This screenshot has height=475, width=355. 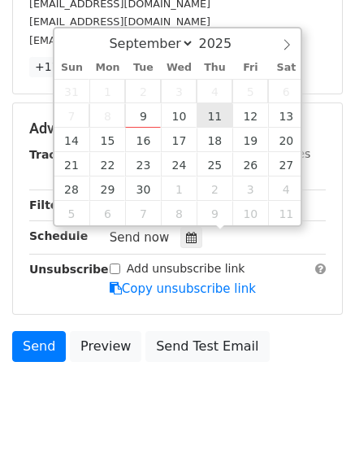 I want to click on span: September 10, 2025, so click(x=179, y=116).